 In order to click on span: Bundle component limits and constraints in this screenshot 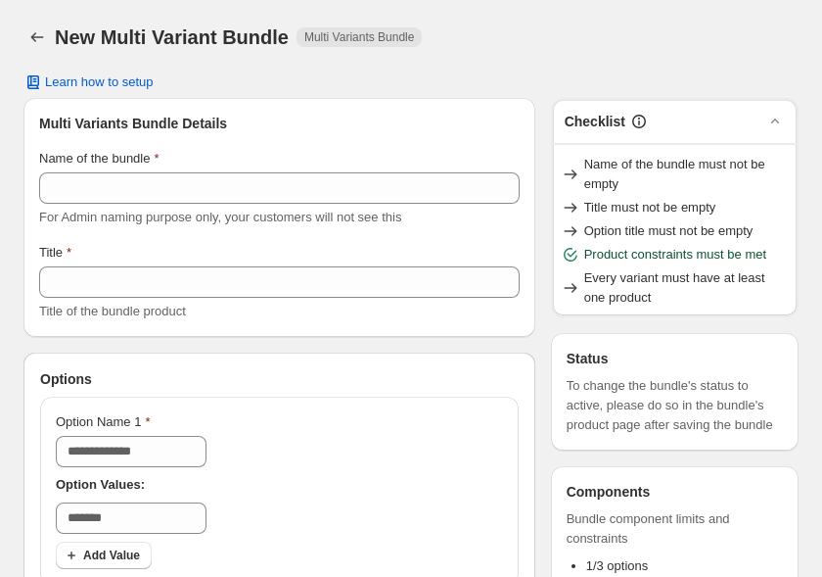, I will do `click(675, 529)`.